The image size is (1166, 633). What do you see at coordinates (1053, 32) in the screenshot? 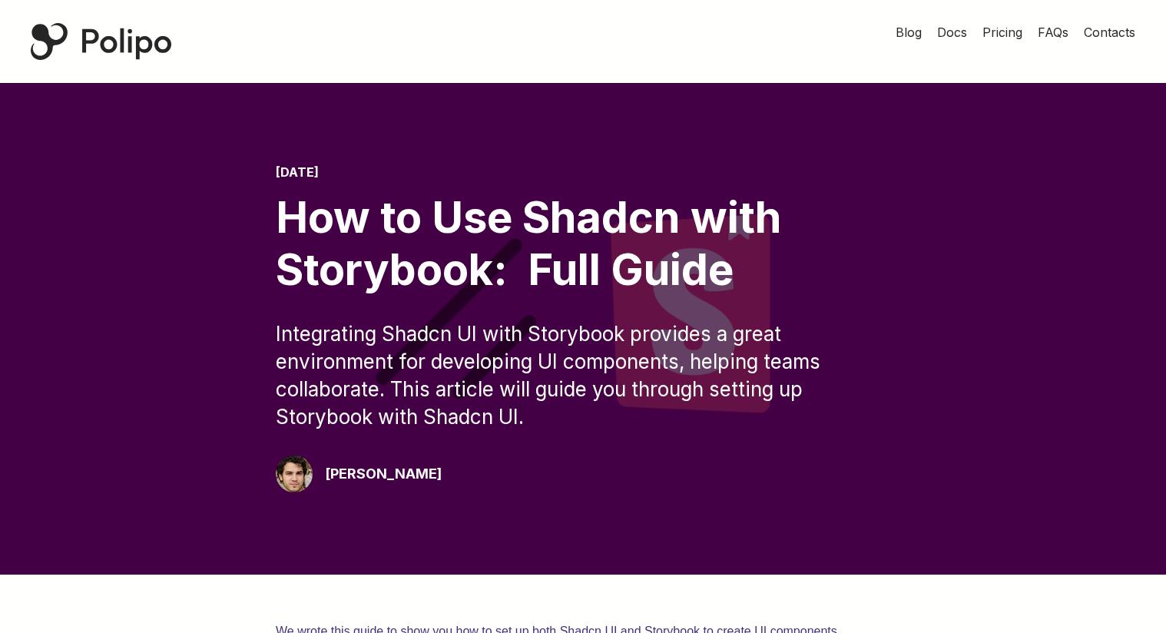
I see `span: FAQs` at bounding box center [1053, 32].